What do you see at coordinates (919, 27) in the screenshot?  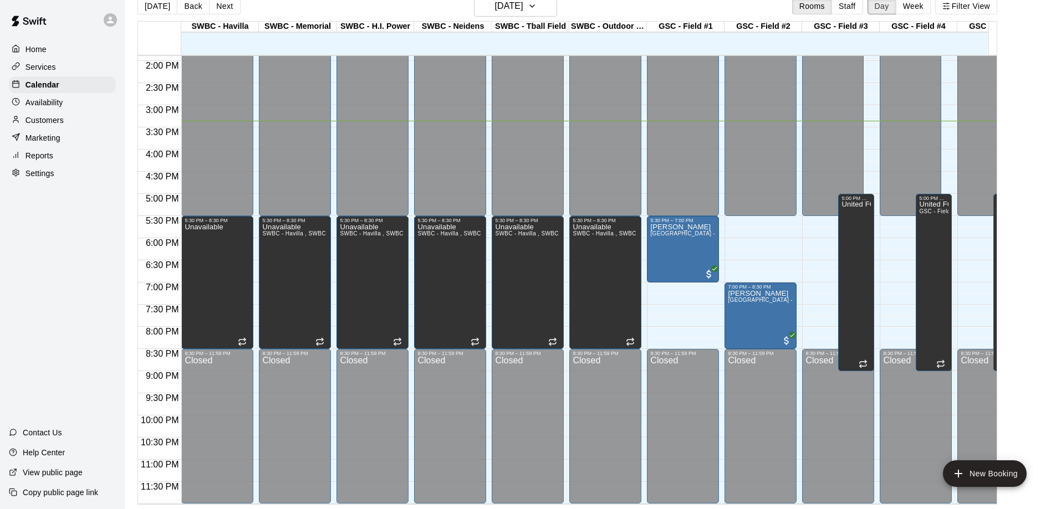 I see `div: GSC - Field #4` at bounding box center [919, 27].